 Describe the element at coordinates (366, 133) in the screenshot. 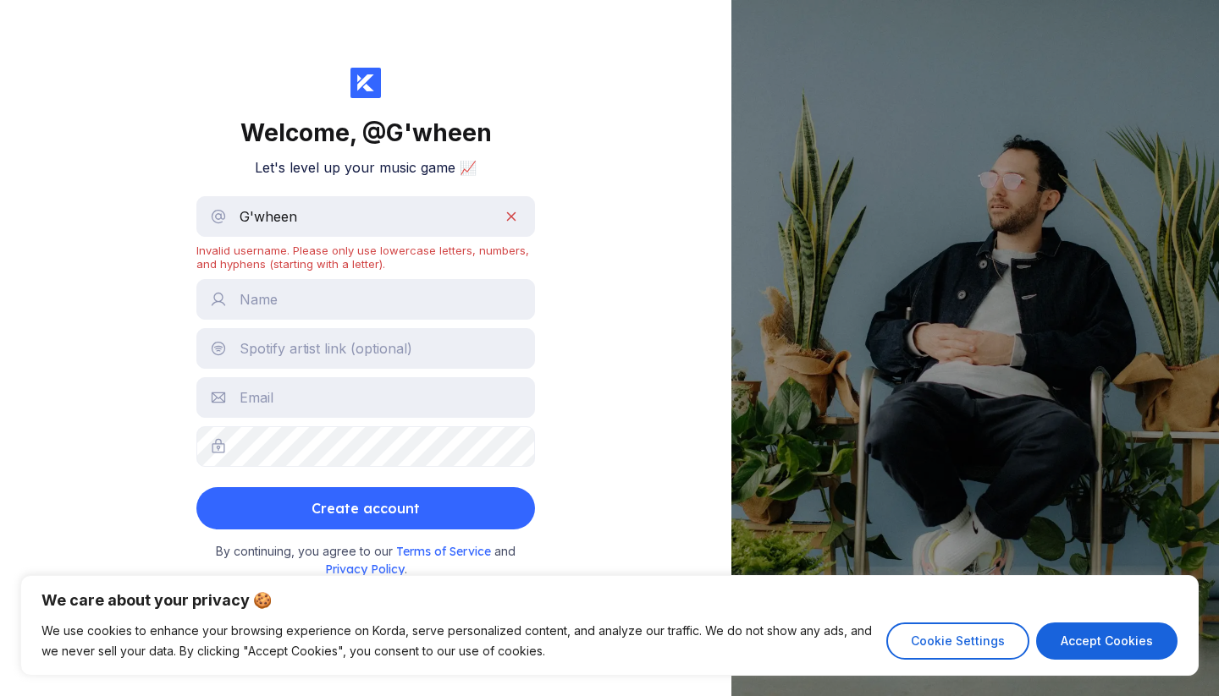

I see `div: Welcome,` at that location.